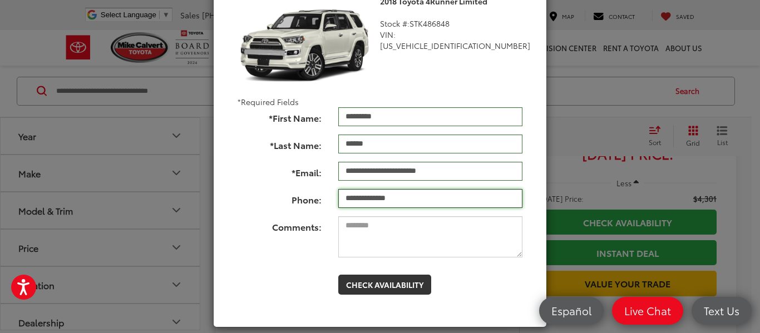 This screenshot has width=760, height=333. I want to click on span: Stock #:, so click(395, 23).